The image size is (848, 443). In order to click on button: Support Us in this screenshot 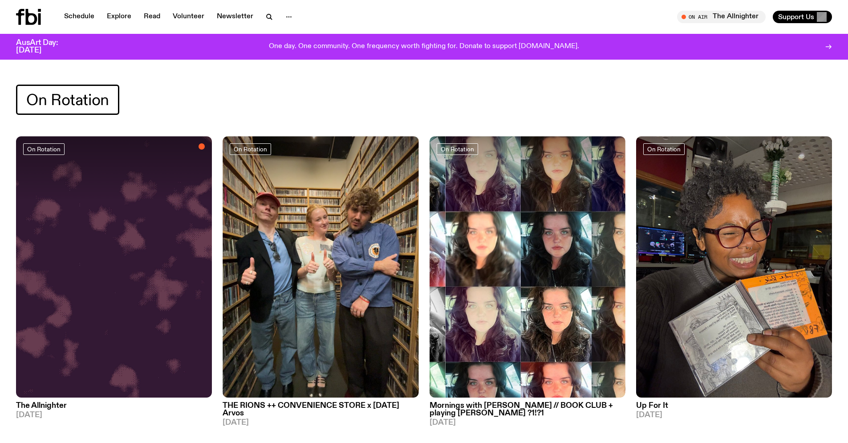, I will do `click(802, 17)`.